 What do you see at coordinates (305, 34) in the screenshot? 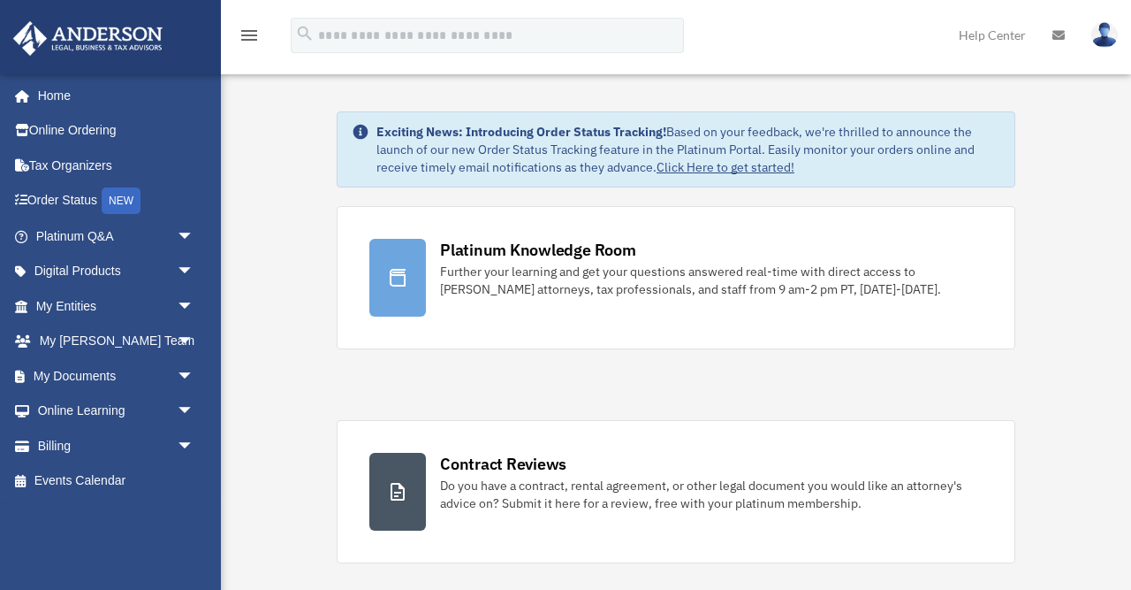
I see `i: search` at bounding box center [305, 34].